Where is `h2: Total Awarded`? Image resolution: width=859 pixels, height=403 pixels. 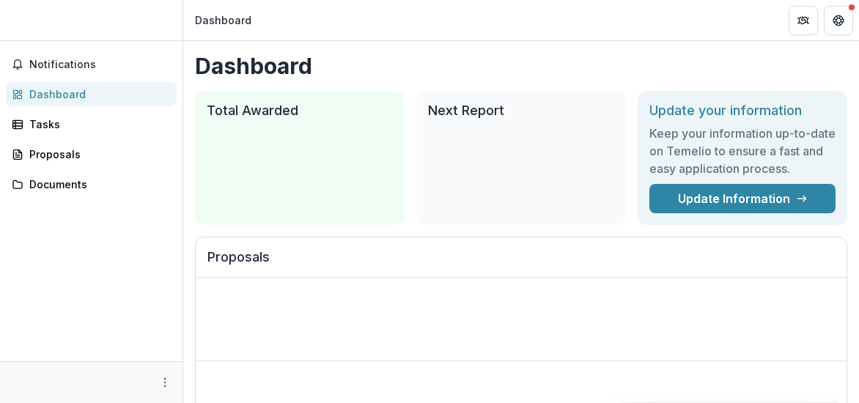
h2: Total Awarded is located at coordinates (300, 111).